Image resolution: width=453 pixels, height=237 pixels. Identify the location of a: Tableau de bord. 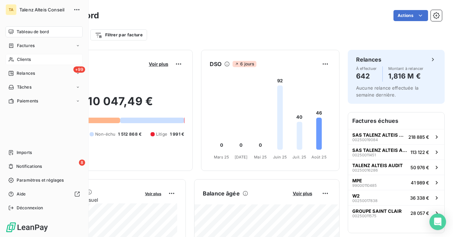
(44, 32).